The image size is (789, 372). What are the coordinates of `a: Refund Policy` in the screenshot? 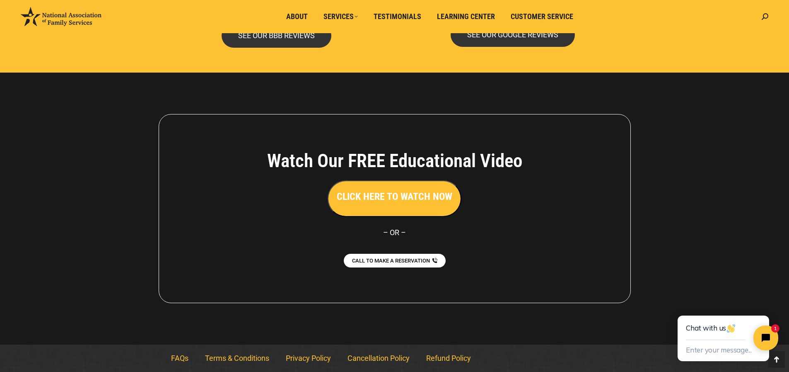 It's located at (449, 358).